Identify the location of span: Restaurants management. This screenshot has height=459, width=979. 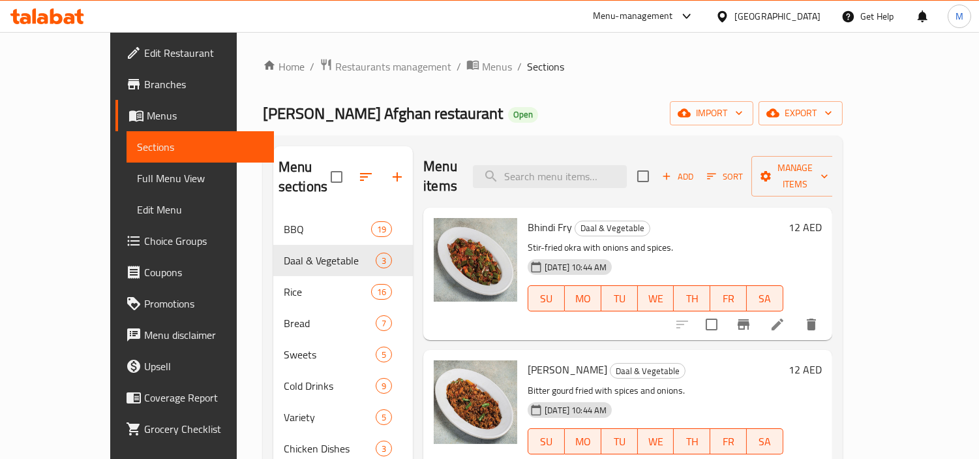
(393, 67).